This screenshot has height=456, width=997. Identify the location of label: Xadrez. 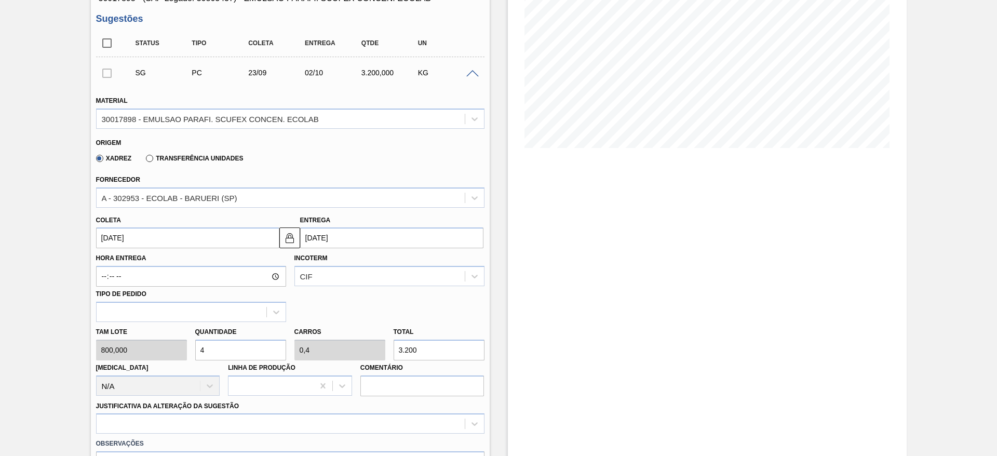
(114, 158).